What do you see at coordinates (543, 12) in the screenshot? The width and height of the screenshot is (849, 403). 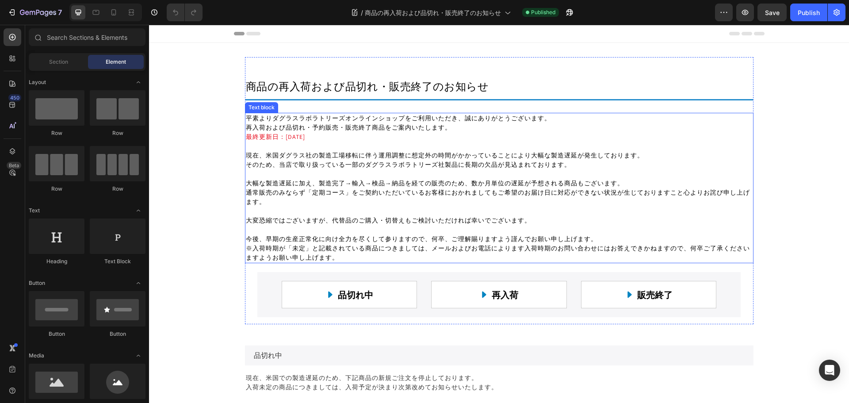 I see `span: Published` at bounding box center [543, 12].